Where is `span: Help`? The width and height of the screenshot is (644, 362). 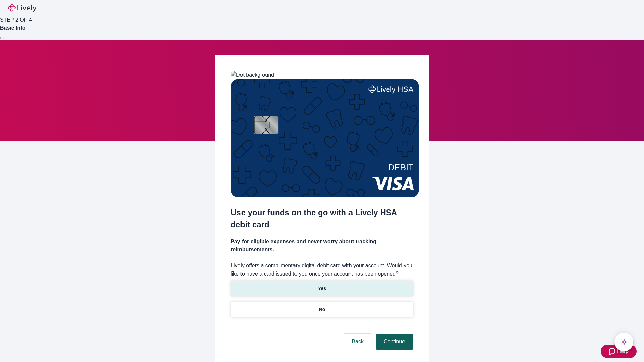
span: Help is located at coordinates (623, 352).